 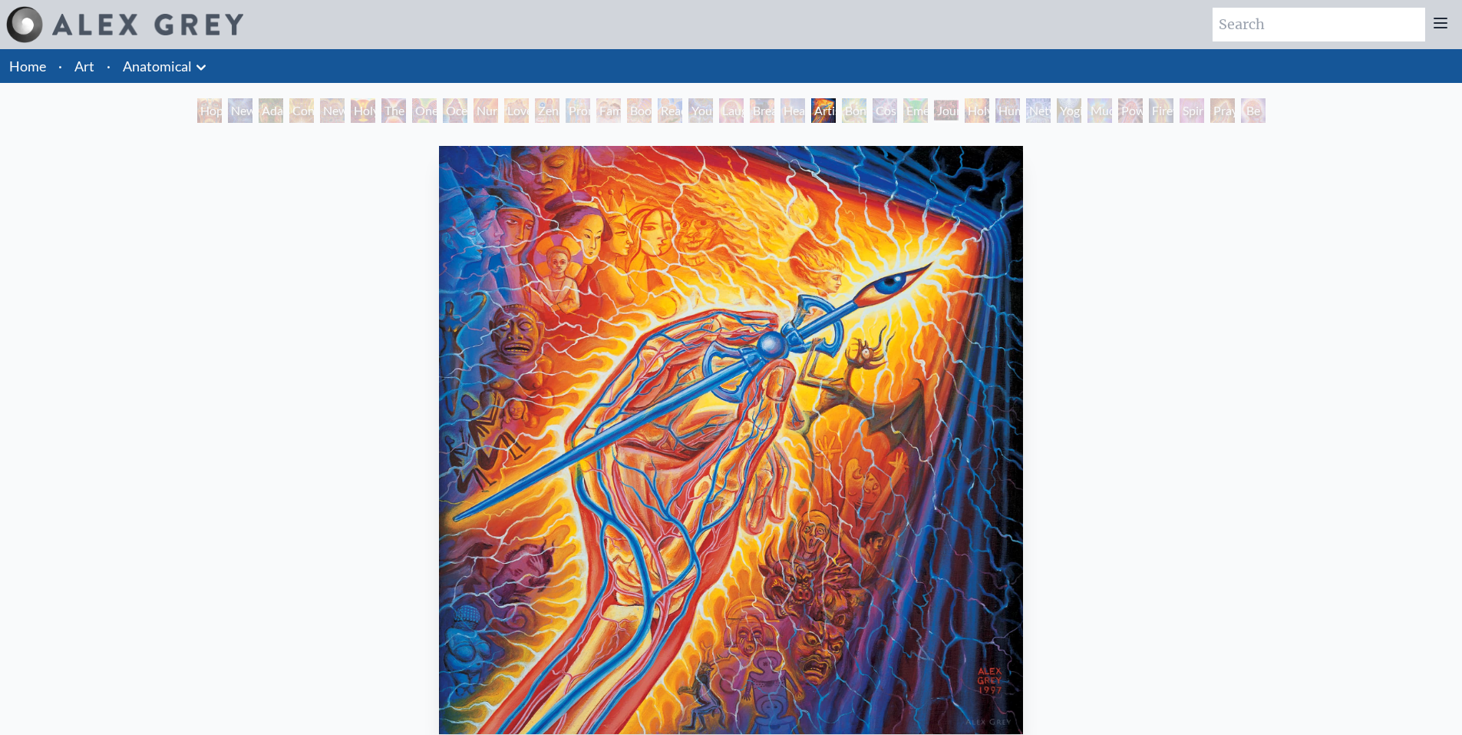 What do you see at coordinates (28, 66) in the screenshot?
I see `a: Home` at bounding box center [28, 66].